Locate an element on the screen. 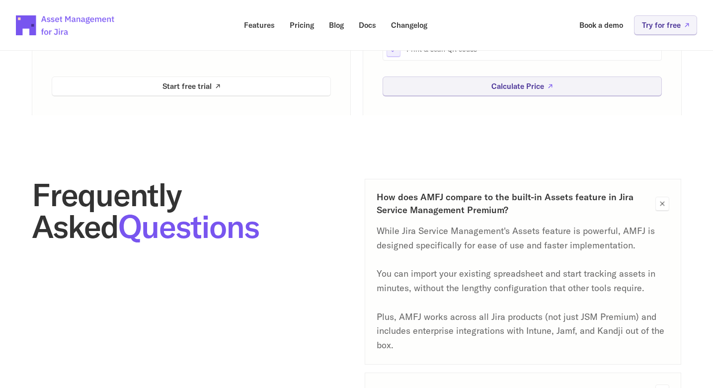 This screenshot has width=713, height=388. a: Calculate Price is located at coordinates (522, 85).